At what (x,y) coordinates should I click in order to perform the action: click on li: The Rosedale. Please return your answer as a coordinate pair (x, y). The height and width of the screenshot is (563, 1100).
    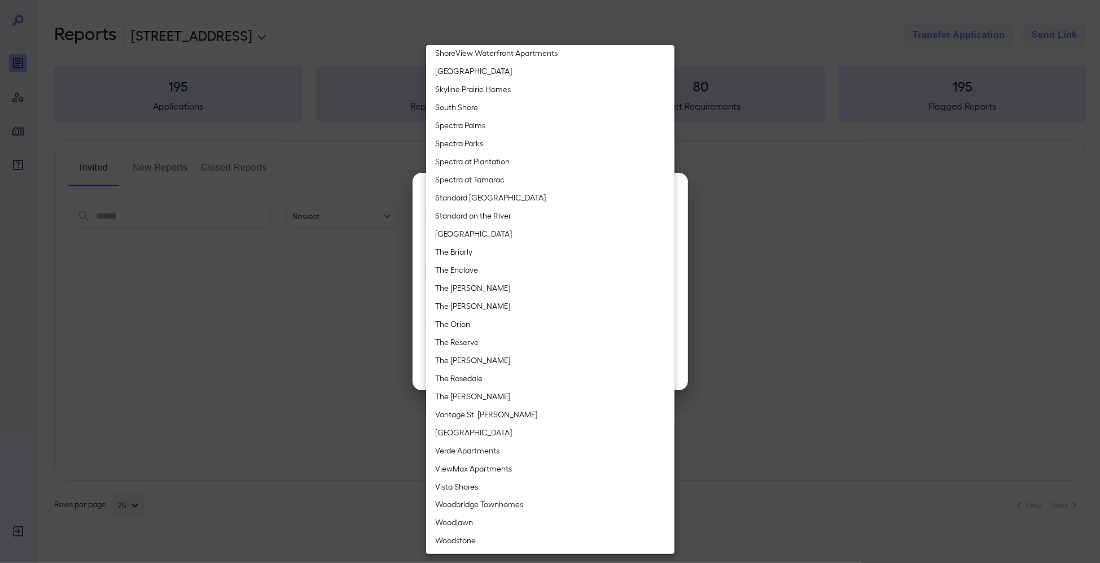
    Looking at the image, I should click on (550, 378).